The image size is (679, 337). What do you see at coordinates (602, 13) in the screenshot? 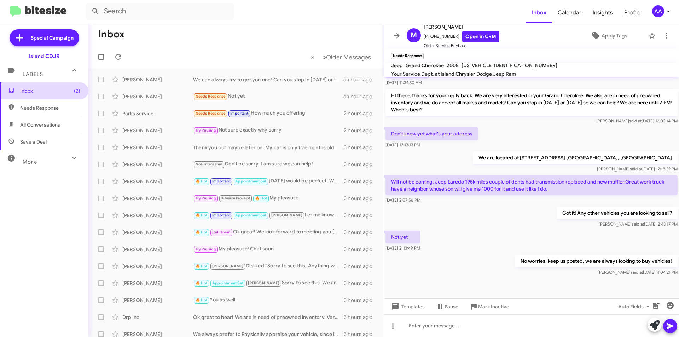
I see `a: Insights` at bounding box center [602, 13].